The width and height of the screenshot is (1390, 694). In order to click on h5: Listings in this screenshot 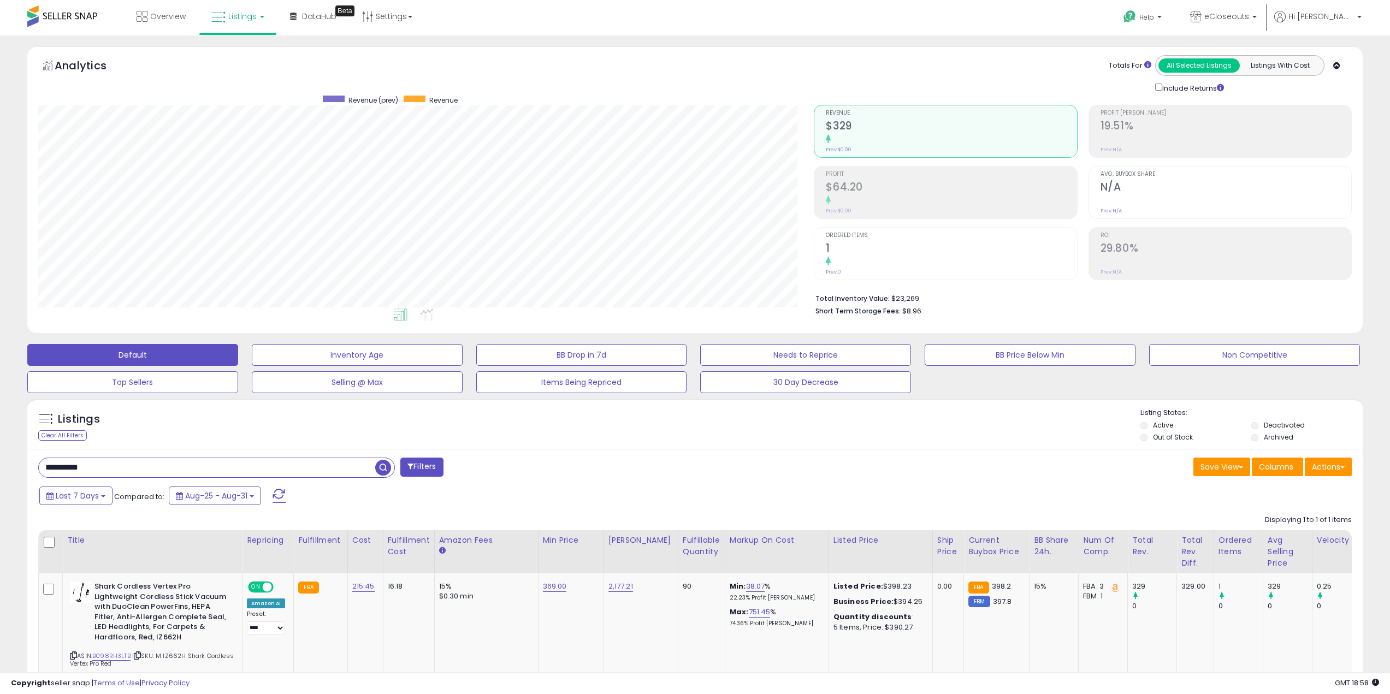, I will do `click(79, 420)`.